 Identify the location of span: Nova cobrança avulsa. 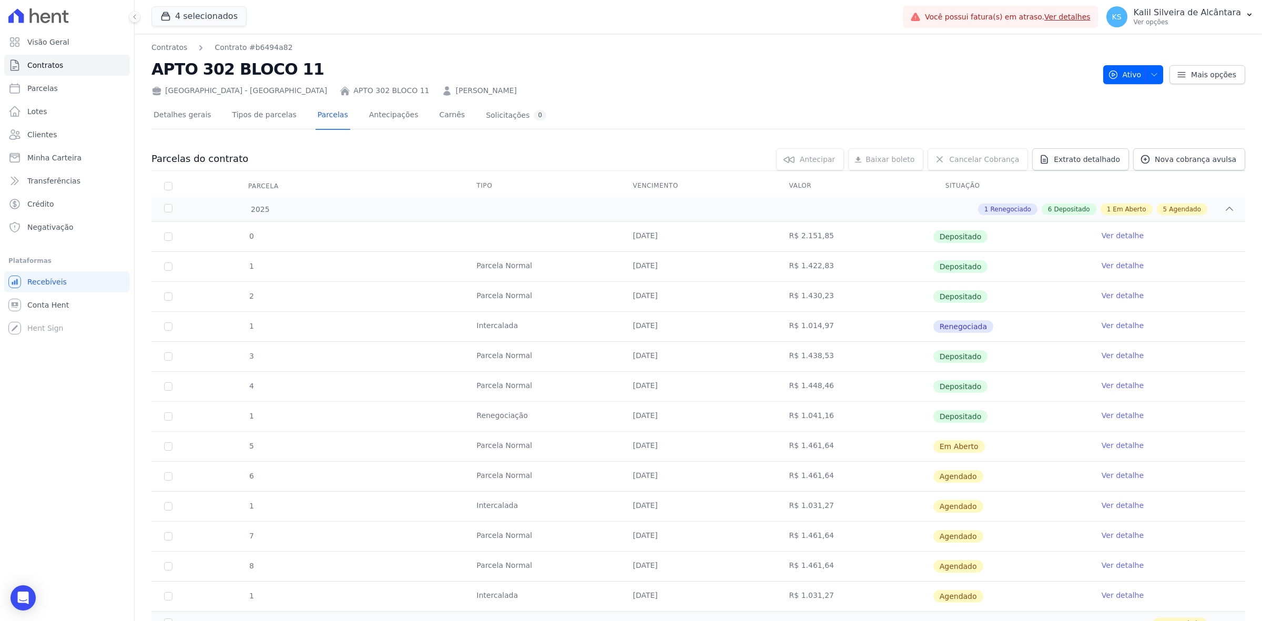
(1195, 159).